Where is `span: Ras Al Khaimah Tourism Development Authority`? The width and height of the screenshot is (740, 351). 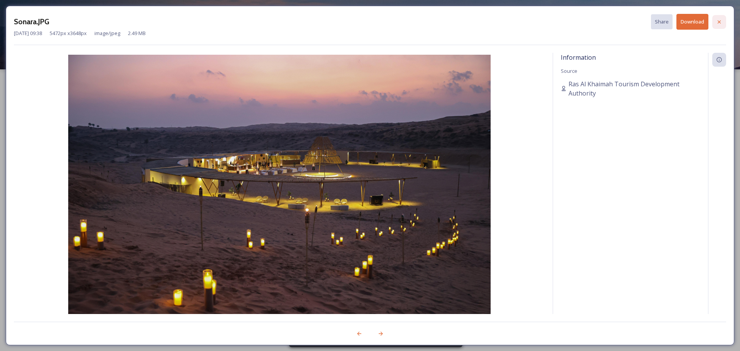
span: Ras Al Khaimah Tourism Development Authority is located at coordinates (635, 89).